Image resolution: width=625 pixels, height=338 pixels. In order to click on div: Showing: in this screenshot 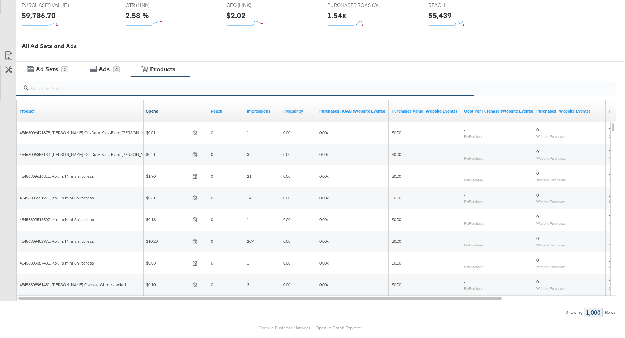, I will do `click(574, 312)`.